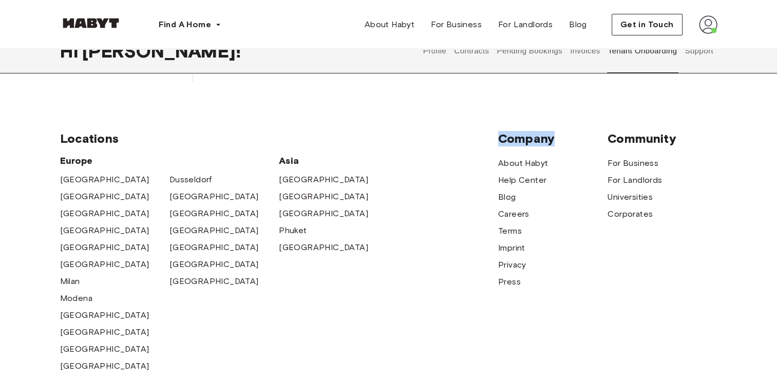  Describe the element at coordinates (293, 230) in the screenshot. I see `a: Phuket` at that location.